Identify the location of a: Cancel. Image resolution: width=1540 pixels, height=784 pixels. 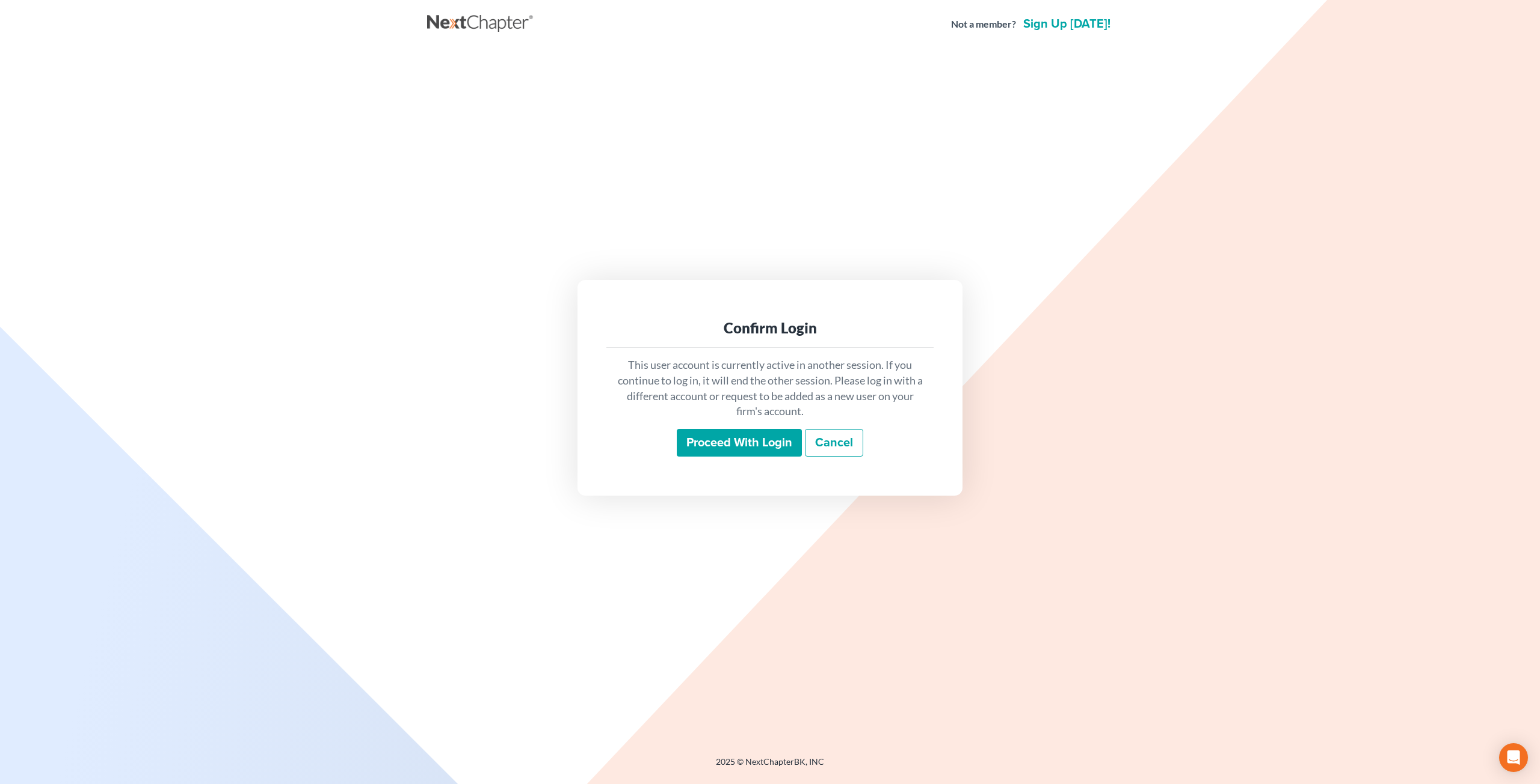
(833, 443).